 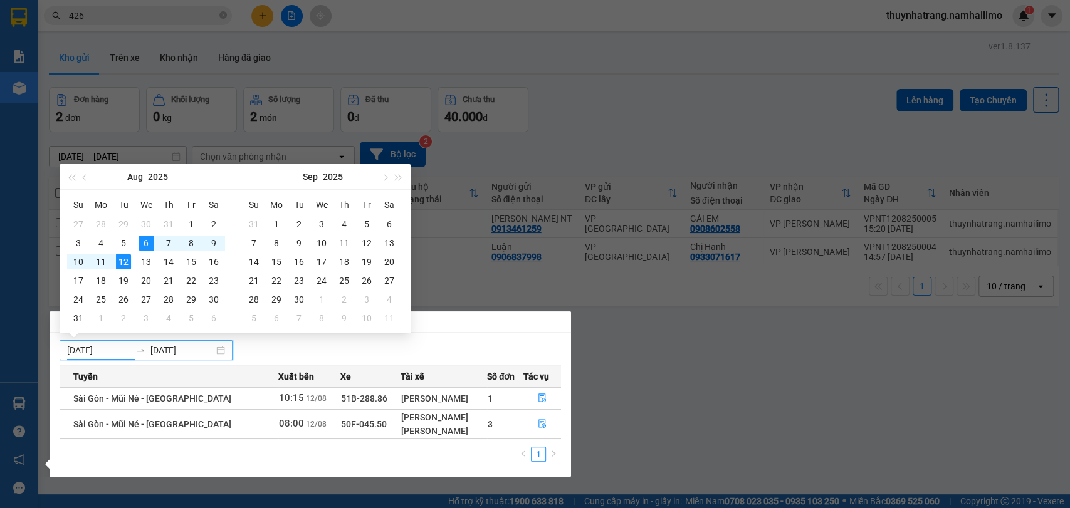 I want to click on td: 2025-10-07, so click(x=299, y=318).